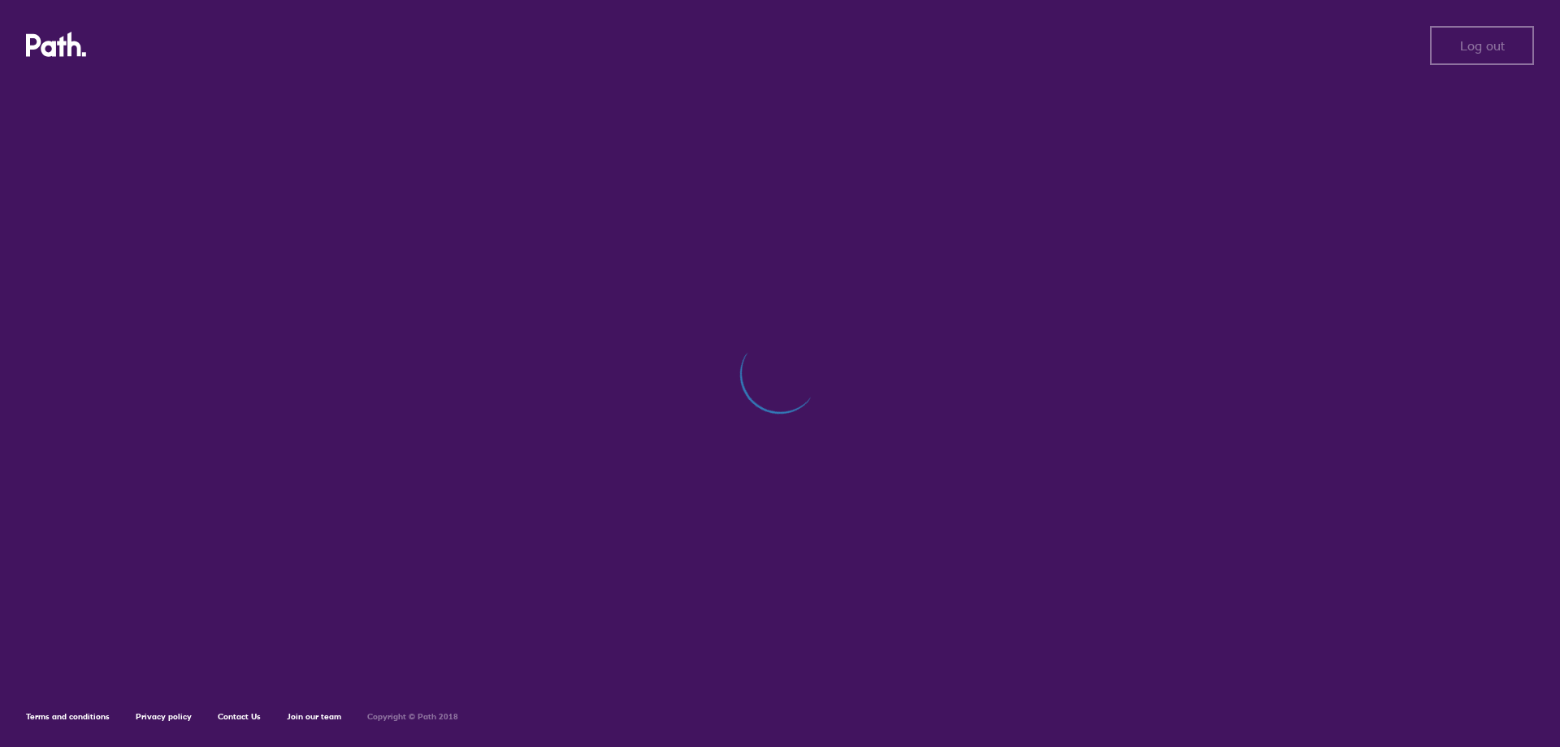 The height and width of the screenshot is (747, 1560). I want to click on a: Privacy policy, so click(163, 716).